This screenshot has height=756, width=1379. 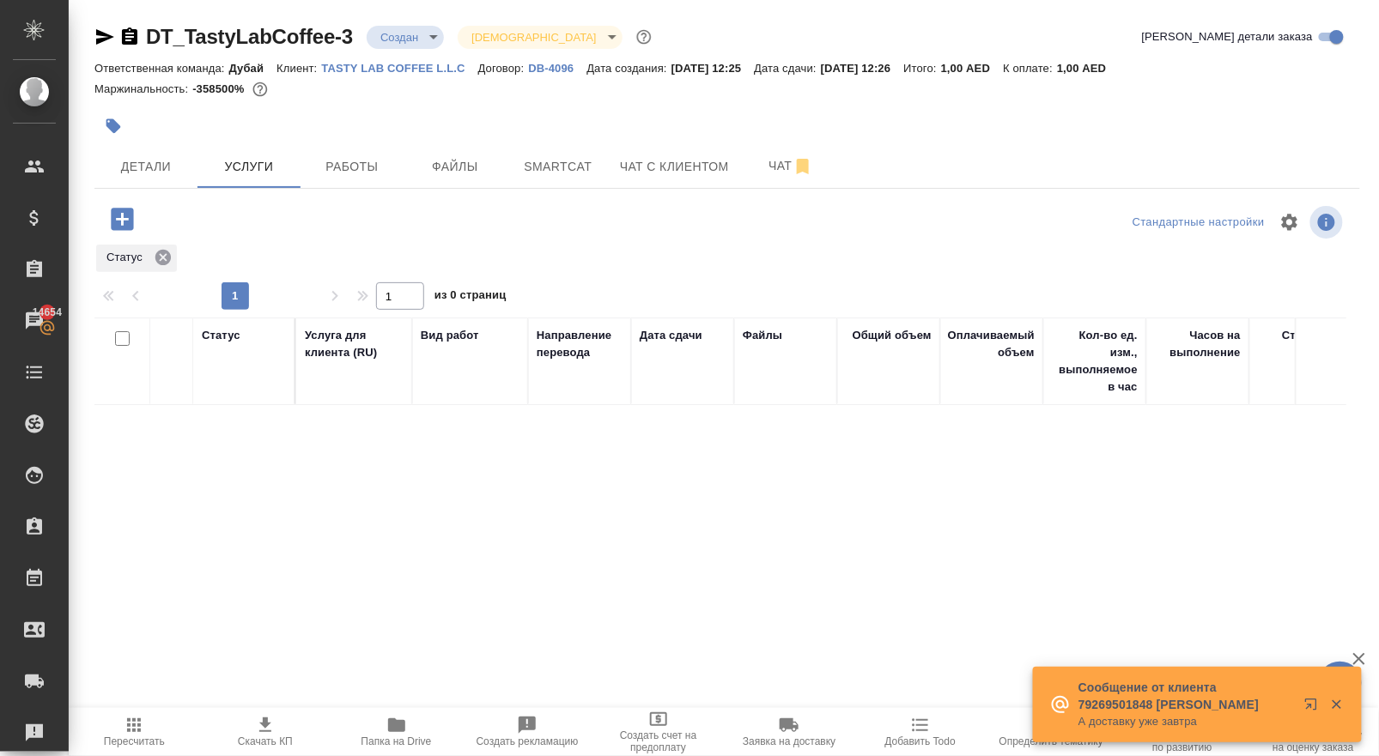 I want to click on button: Закрыть, so click(x=1336, y=705).